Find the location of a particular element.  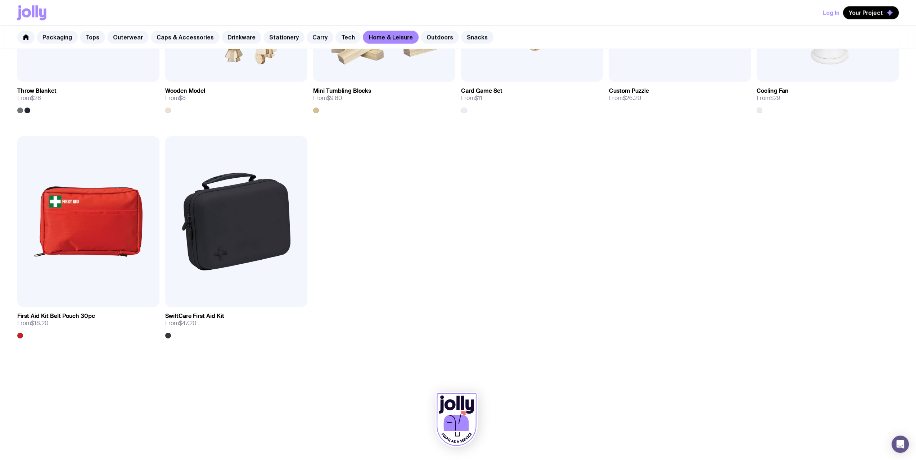

span: $11 is located at coordinates (478, 98).